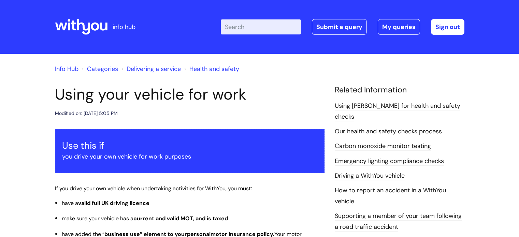  I want to click on a: Our health and safety checks process, so click(388, 132).